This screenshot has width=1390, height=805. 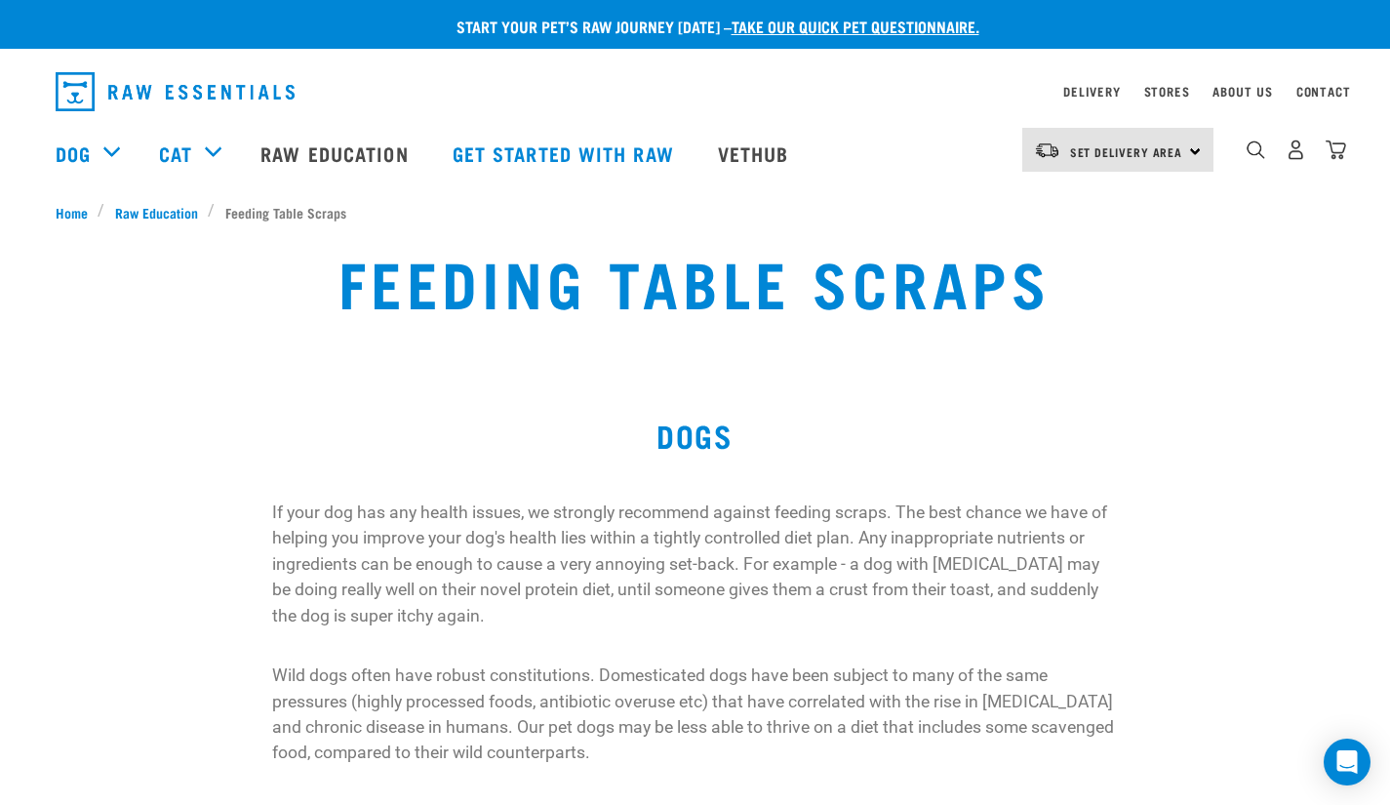 What do you see at coordinates (1166, 91) in the screenshot?
I see `a: Stores` at bounding box center [1166, 91].